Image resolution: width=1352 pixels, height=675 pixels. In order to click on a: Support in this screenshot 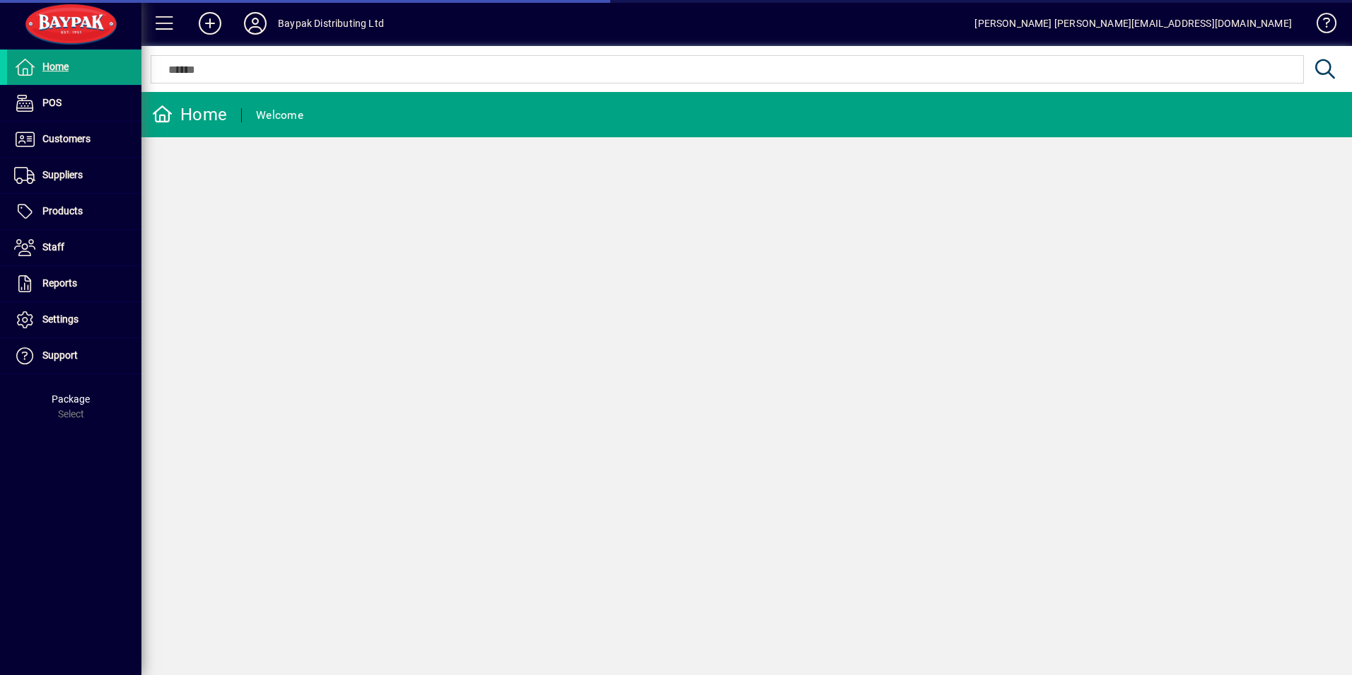, I will do `click(74, 356)`.